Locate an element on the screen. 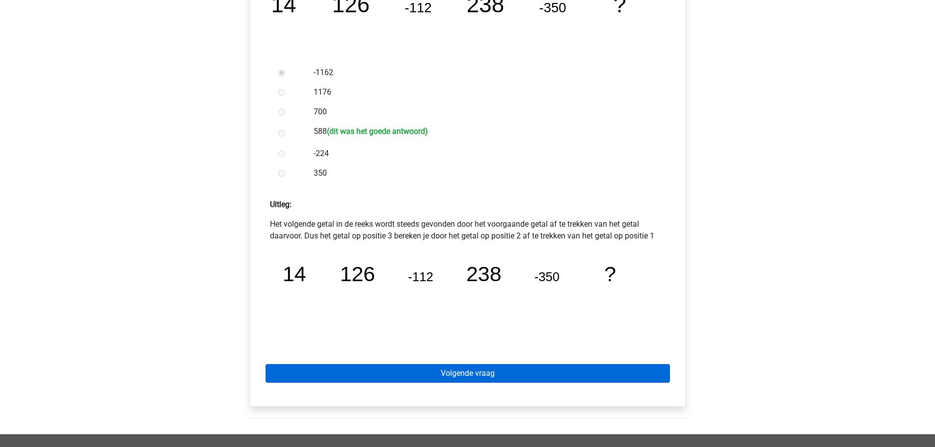 This screenshot has width=935, height=447. label: 588 is located at coordinates (484, 133).